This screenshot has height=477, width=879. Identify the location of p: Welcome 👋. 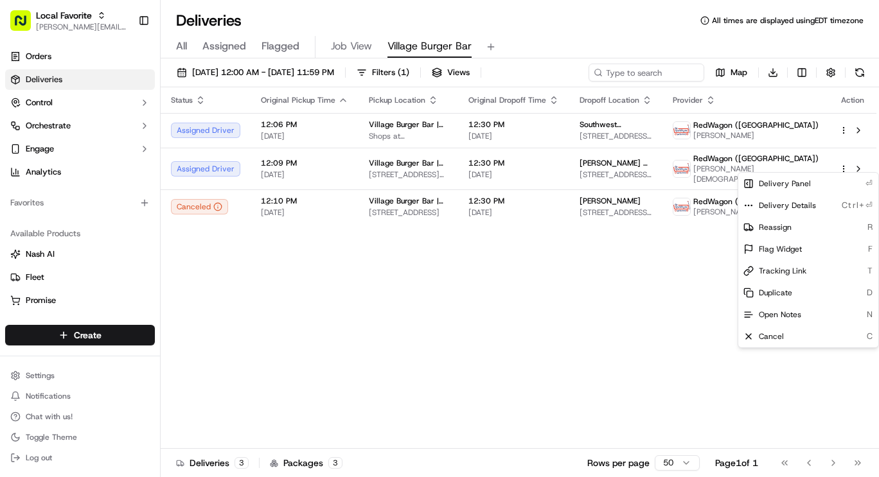
(123, 62).